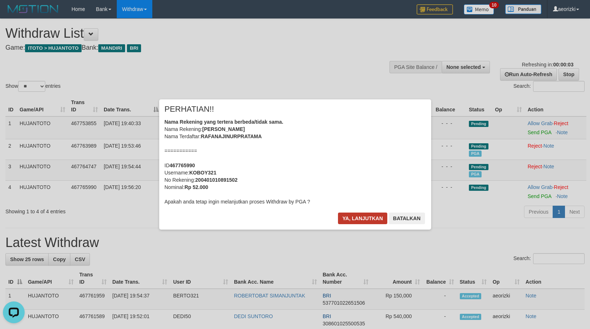 This screenshot has width=590, height=329. I want to click on b: 200401010891502, so click(216, 180).